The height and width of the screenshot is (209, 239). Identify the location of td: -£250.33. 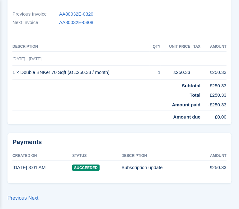
(214, 105).